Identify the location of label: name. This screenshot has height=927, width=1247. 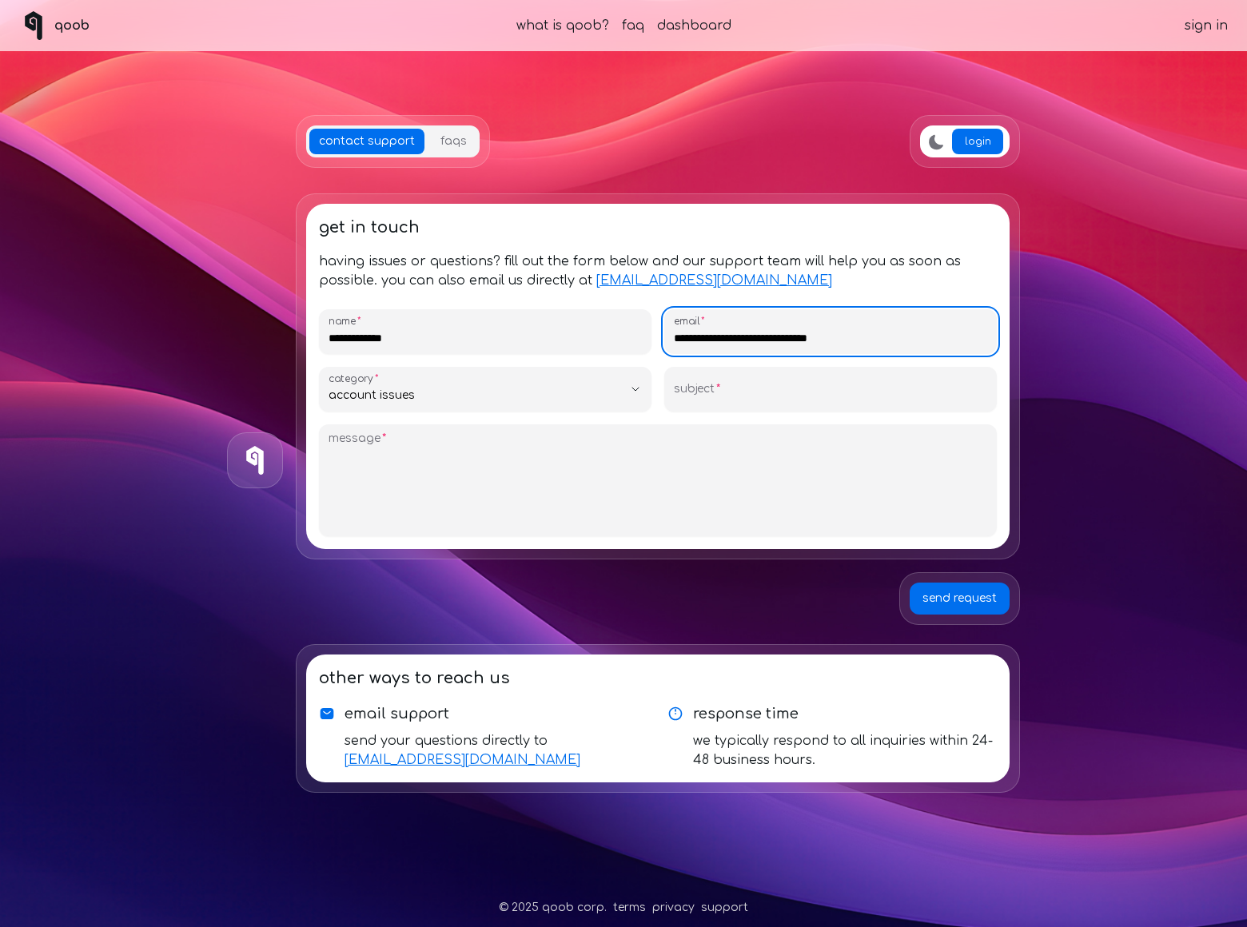
(347, 321).